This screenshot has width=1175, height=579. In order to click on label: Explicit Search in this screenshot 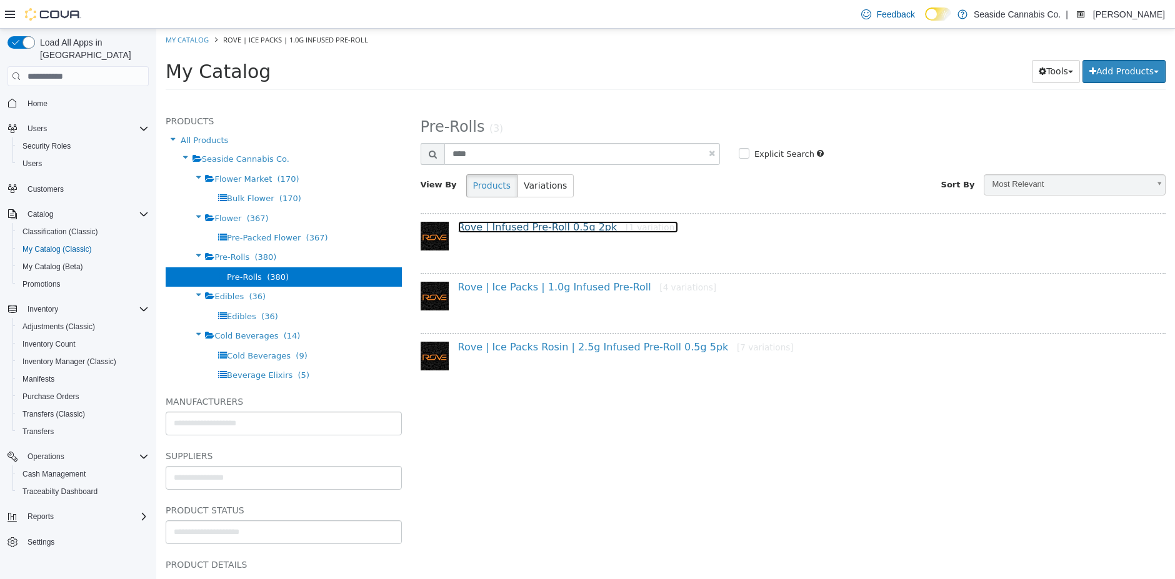, I will do `click(626, 126)`.